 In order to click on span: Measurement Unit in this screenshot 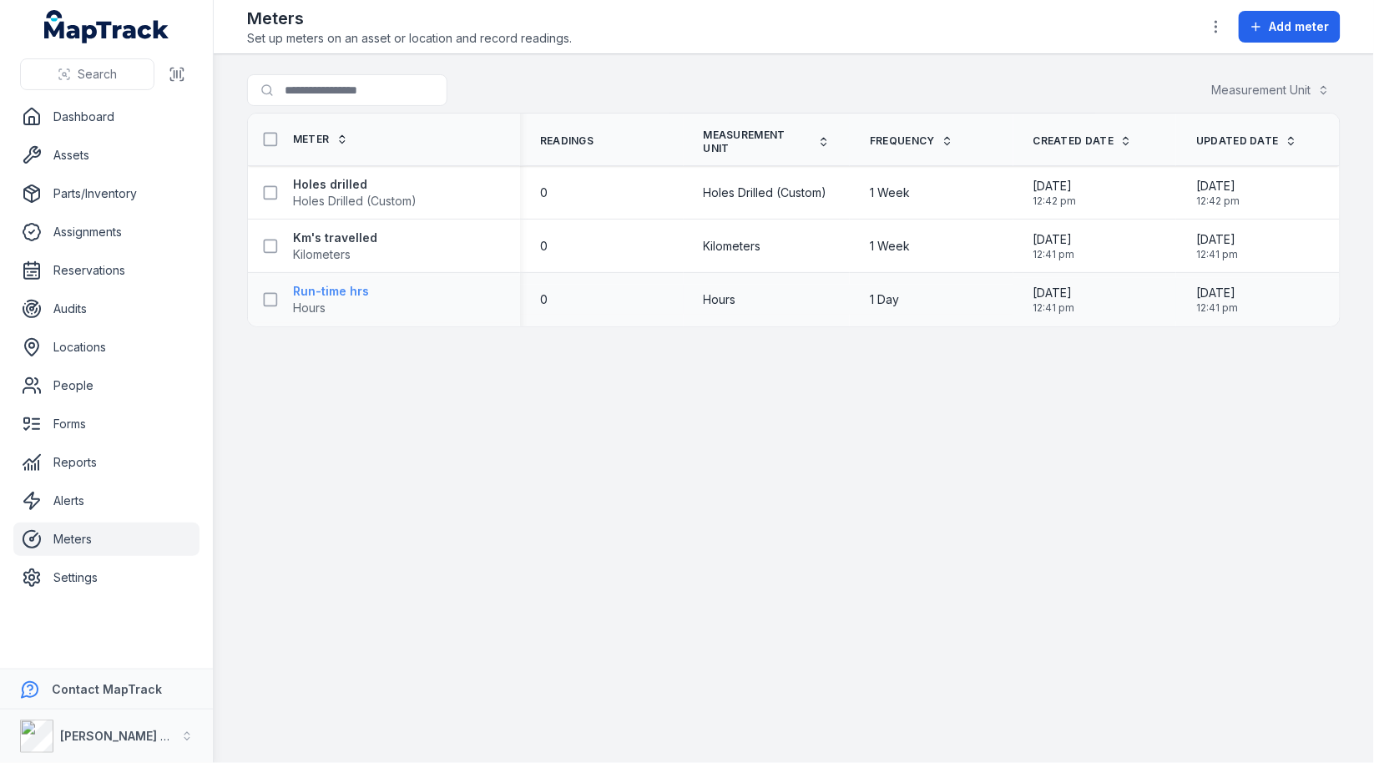, I will do `click(758, 142)`.